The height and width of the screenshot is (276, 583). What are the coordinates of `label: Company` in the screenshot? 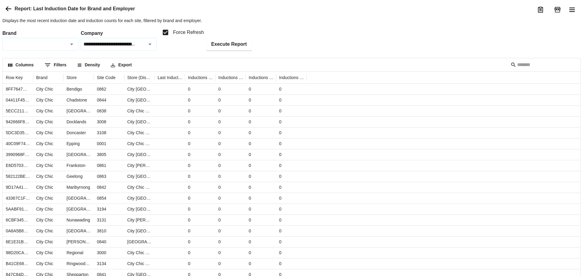 It's located at (119, 33).